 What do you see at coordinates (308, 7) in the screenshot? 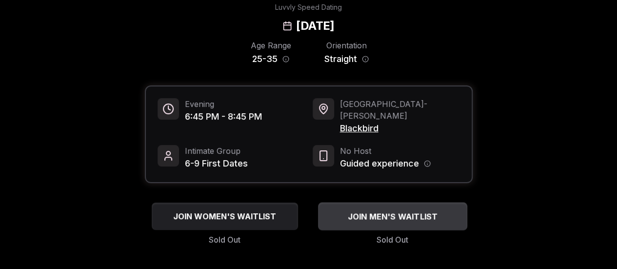
I see `div: Luvvly Speed Dating` at bounding box center [308, 7].